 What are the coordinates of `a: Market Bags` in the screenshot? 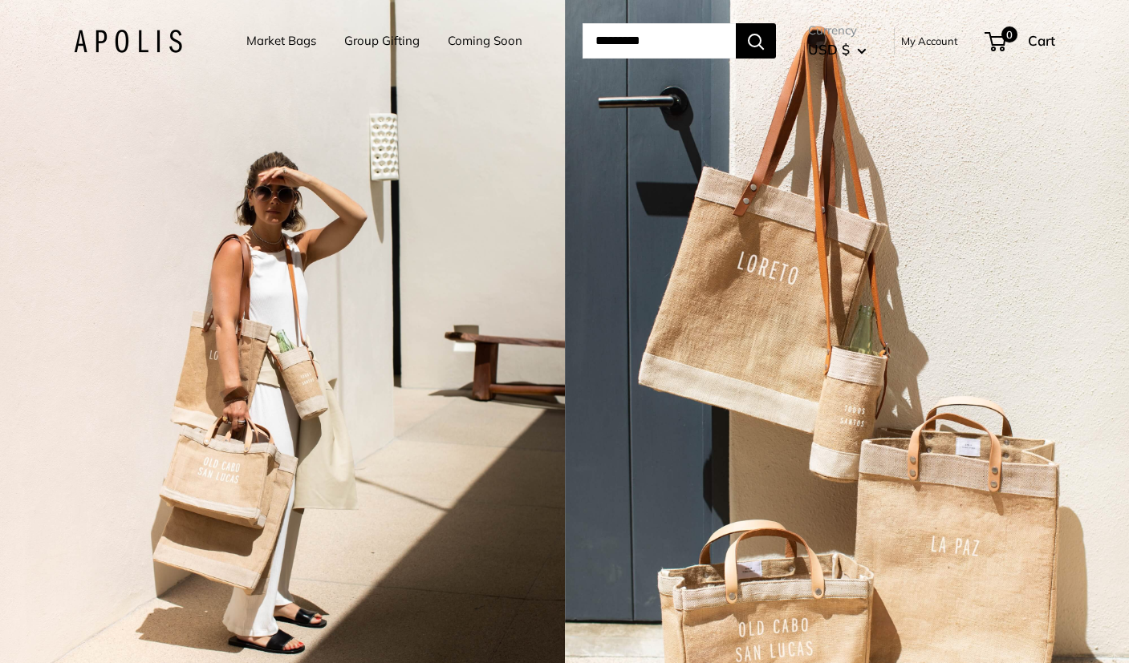 It's located at (281, 41).